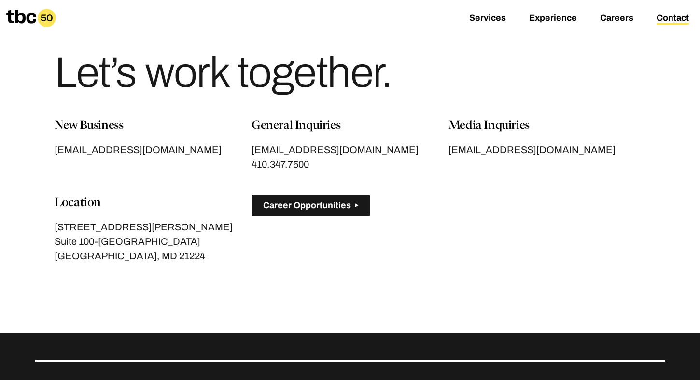 The height and width of the screenshot is (380, 700). I want to click on a: 410.347.7500, so click(280, 164).